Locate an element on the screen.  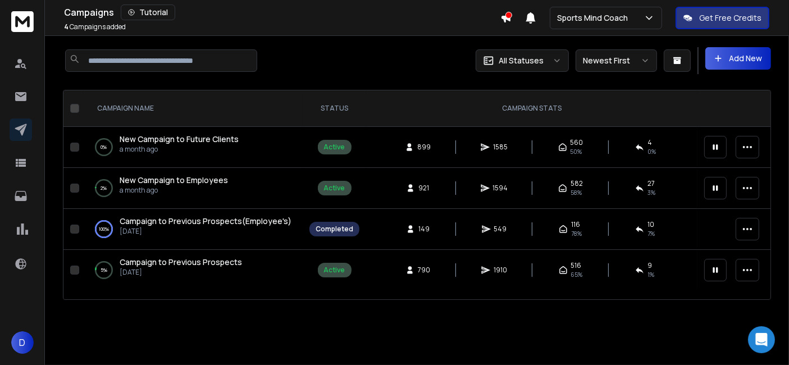
span: 790 is located at coordinates (424, 270).